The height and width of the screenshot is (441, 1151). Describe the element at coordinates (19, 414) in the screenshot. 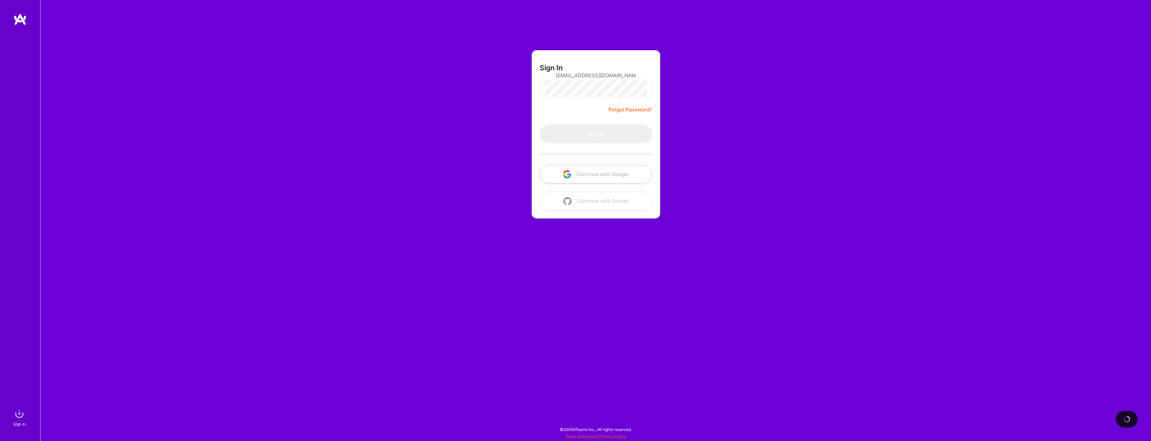

I see `img: sign in` at that location.